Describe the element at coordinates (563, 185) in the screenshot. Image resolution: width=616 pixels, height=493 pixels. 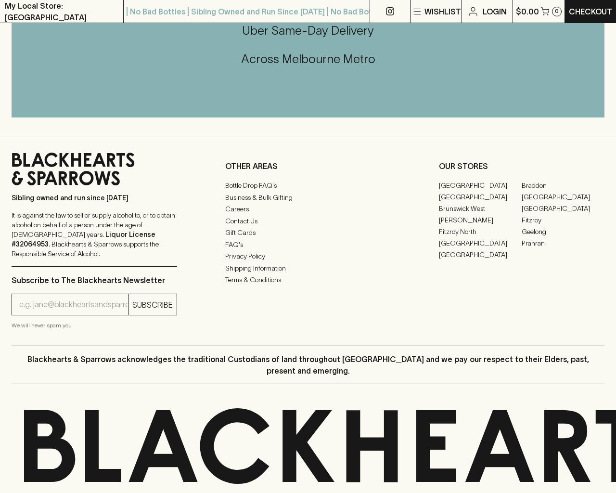
I see `a: Braddon` at that location.